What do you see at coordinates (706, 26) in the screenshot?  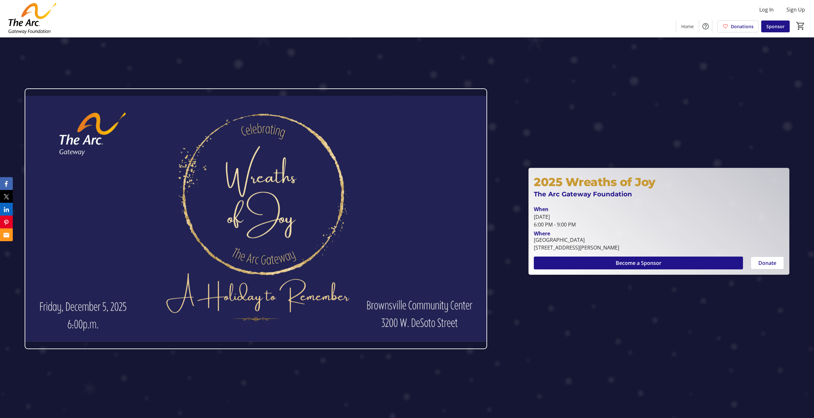 I see `button: Help` at bounding box center [706, 26].